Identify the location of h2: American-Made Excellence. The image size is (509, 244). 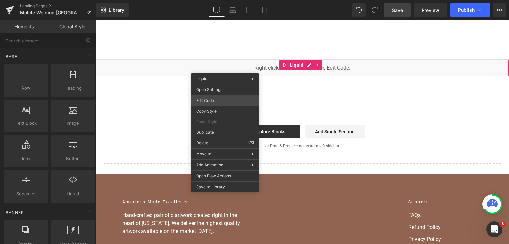
(89, 182).